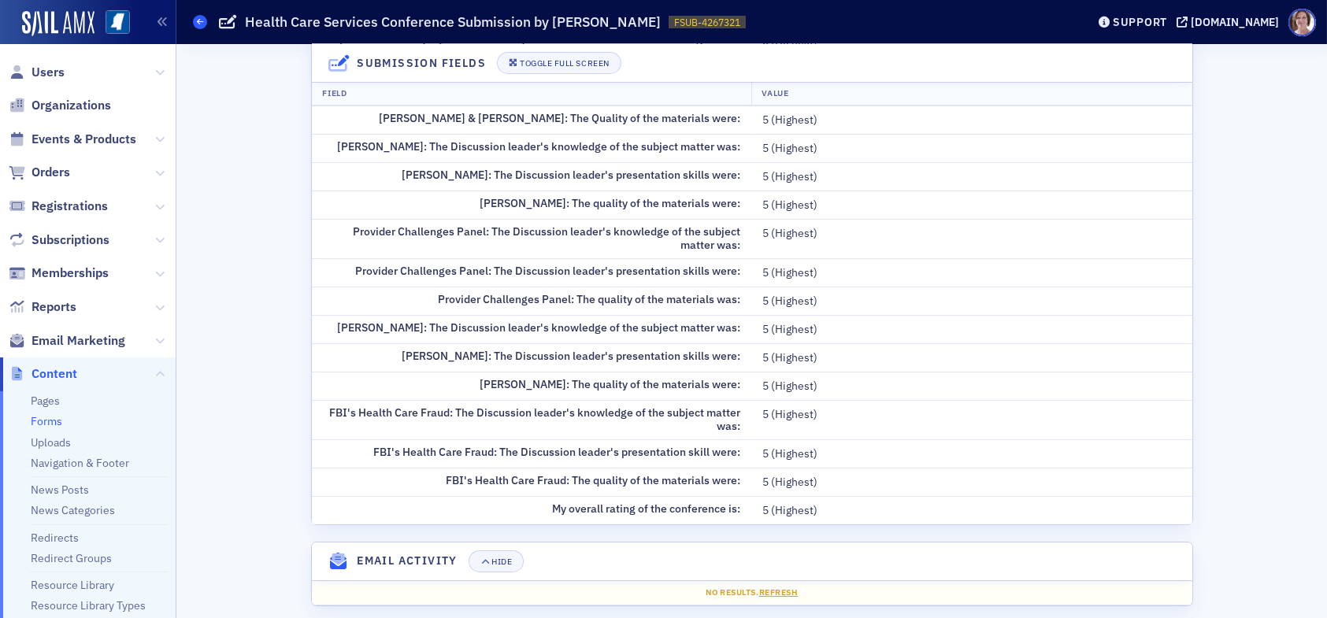 This screenshot has height=618, width=1327. What do you see at coordinates (50, 173) in the screenshot?
I see `span: Orders` at bounding box center [50, 173].